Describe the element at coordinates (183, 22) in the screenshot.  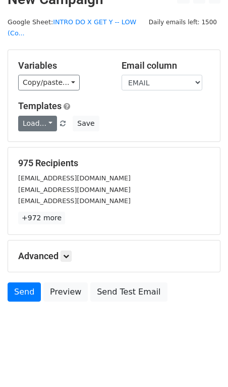
I see `span: Daily emails left: 1500` at that location.